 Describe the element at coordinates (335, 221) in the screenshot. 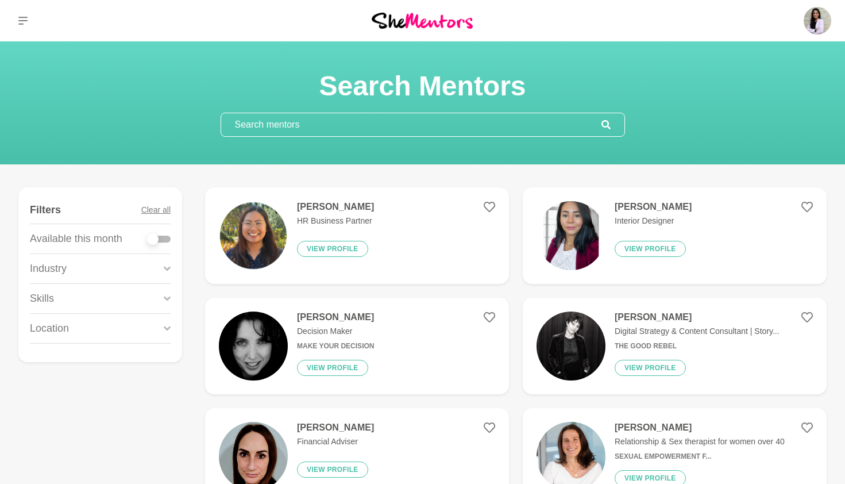

I see `p: HR Business Partner` at that location.